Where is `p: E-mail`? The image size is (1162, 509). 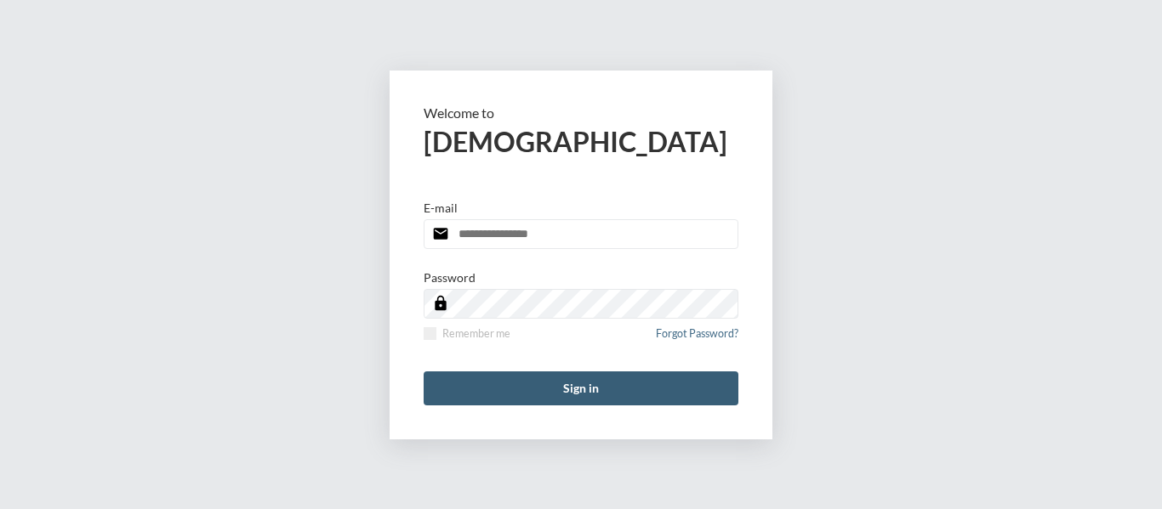 p: E-mail is located at coordinates (441, 208).